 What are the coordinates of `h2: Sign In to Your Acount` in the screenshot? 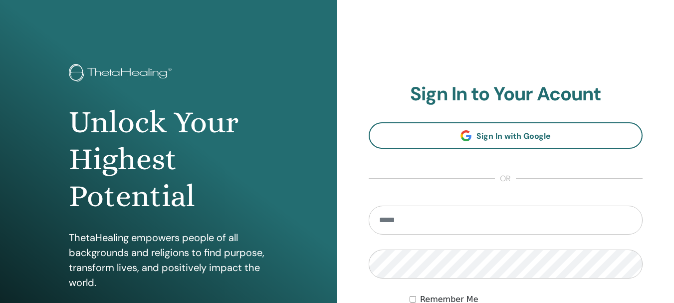 It's located at (506, 94).